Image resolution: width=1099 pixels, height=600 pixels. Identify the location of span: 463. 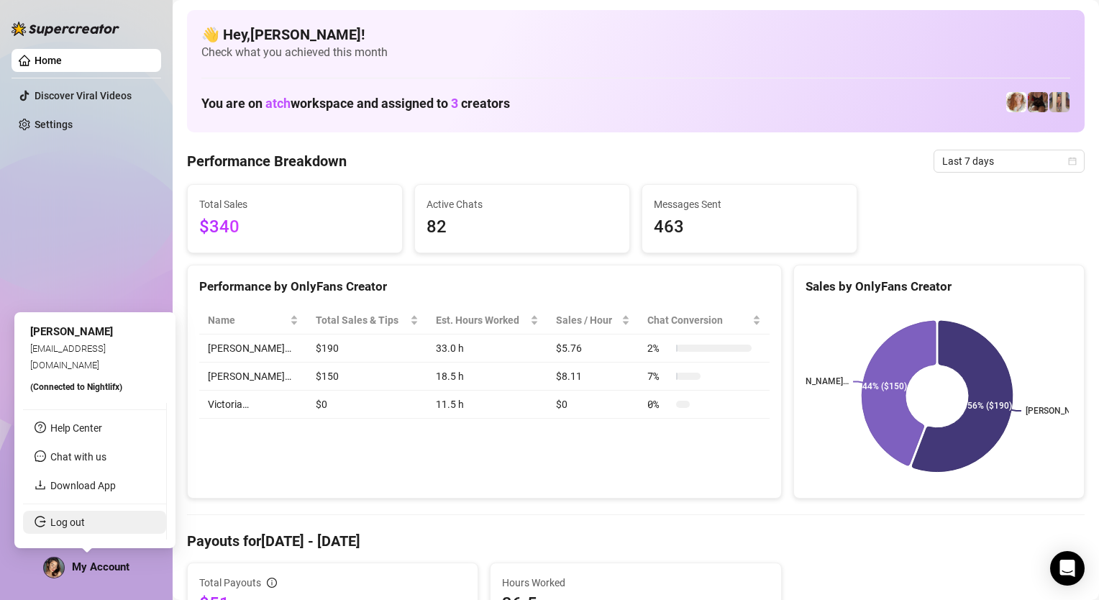
(749, 227).